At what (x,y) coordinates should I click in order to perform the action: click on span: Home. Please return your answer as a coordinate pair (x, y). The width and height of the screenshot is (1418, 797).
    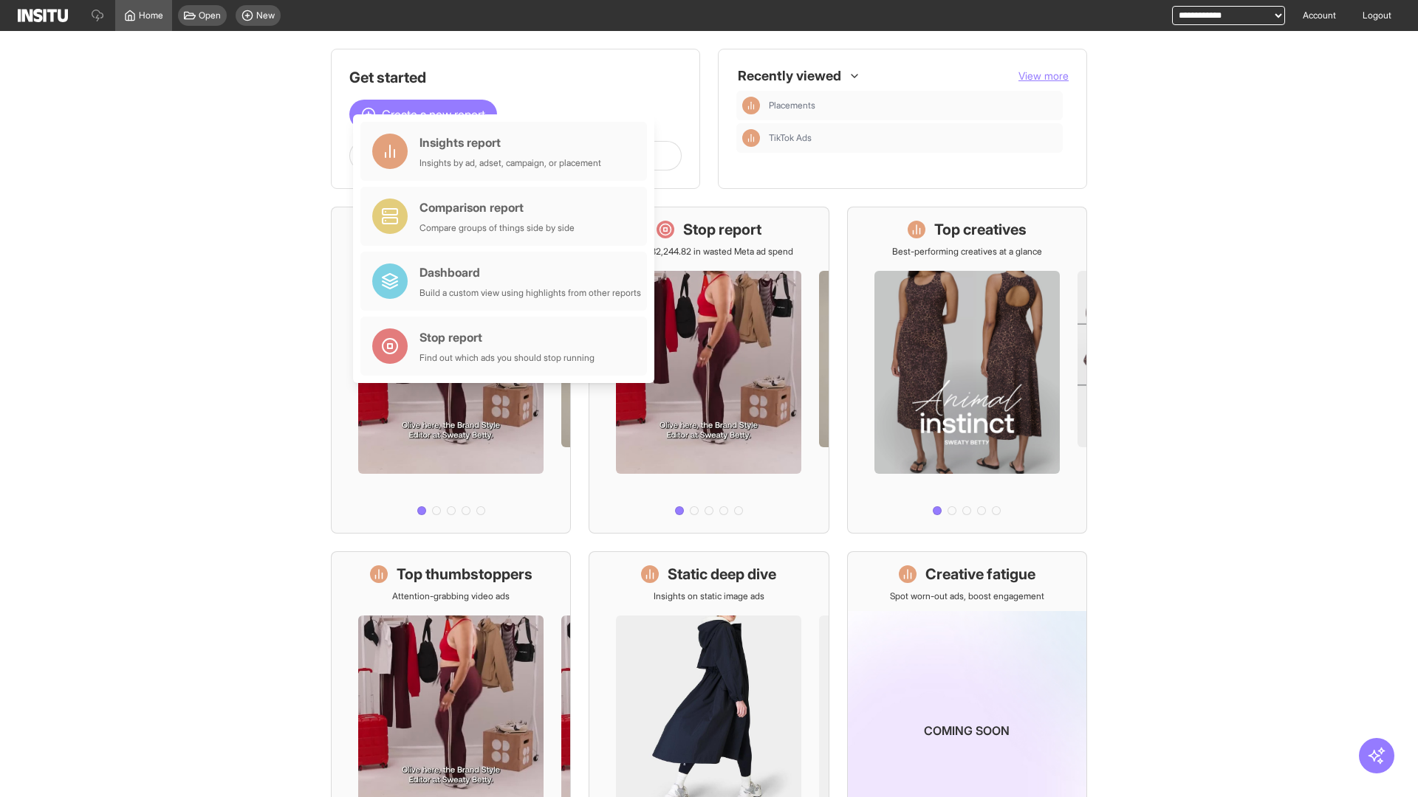
    Looking at the image, I should click on (151, 16).